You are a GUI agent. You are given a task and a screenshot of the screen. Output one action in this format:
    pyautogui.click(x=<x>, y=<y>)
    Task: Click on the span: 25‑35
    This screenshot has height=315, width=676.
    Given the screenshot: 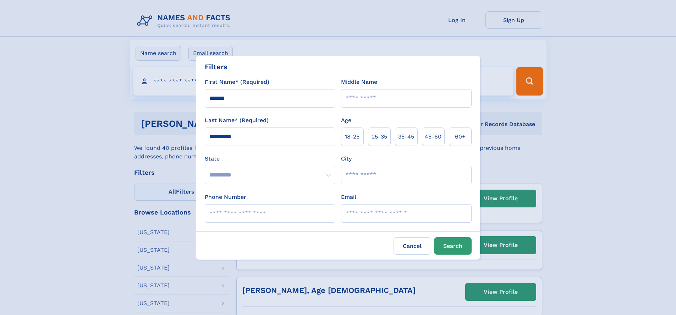 What is the action you would take?
    pyautogui.click(x=379, y=137)
    